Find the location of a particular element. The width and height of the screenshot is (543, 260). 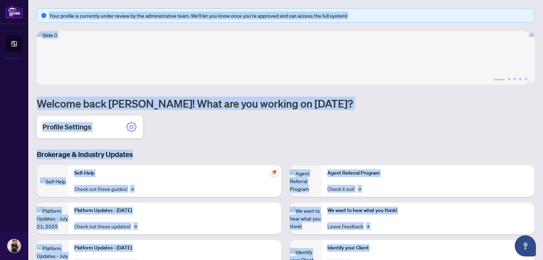

img: Slide 0 is located at coordinates (283, 58).